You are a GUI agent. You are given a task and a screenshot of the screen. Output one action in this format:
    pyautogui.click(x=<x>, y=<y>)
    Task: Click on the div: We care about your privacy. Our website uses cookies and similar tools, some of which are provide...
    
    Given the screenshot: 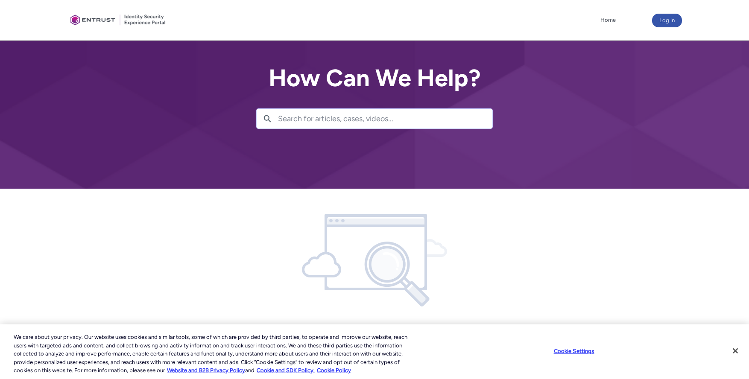 What is the action you would take?
    pyautogui.click(x=213, y=354)
    